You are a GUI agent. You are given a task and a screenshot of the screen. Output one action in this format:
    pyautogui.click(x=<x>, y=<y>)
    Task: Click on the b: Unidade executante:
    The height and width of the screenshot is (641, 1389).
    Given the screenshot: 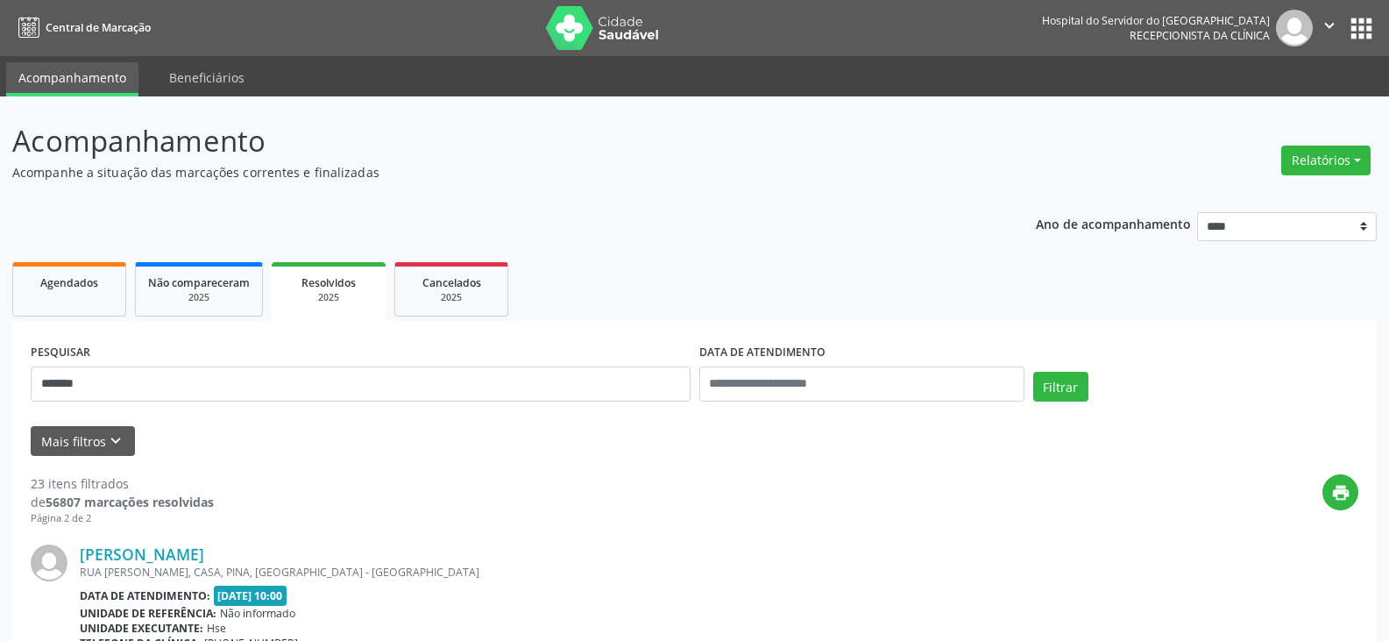 What is the action you would take?
    pyautogui.click(x=141, y=627)
    